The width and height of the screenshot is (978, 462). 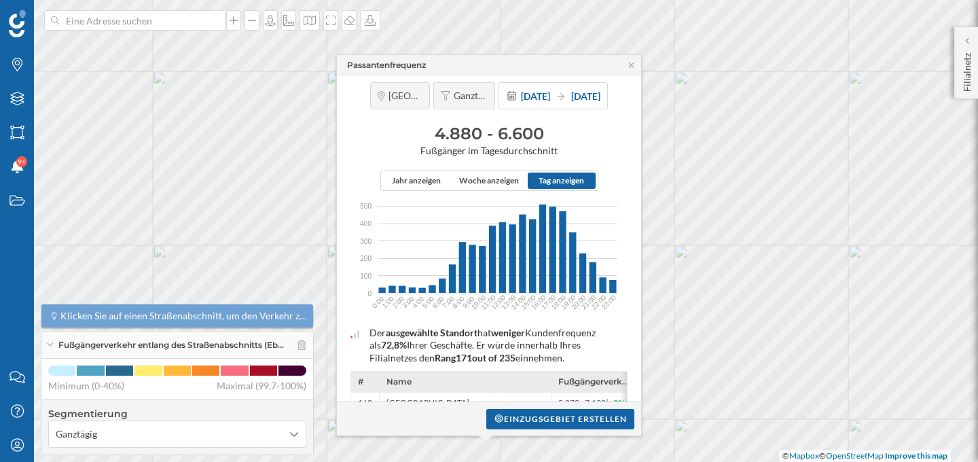 What do you see at coordinates (394, 344) in the screenshot?
I see `span: 72,8%` at bounding box center [394, 344].